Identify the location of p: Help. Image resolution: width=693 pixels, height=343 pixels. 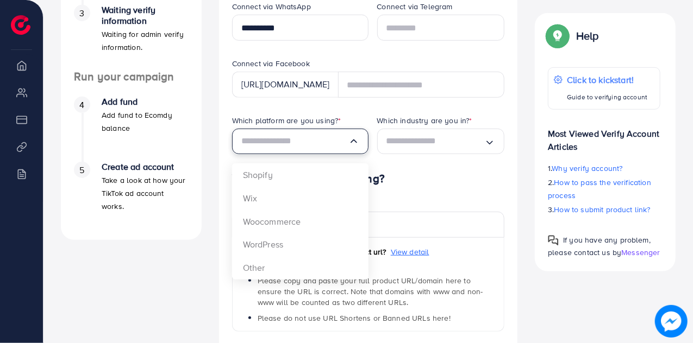
(587, 36).